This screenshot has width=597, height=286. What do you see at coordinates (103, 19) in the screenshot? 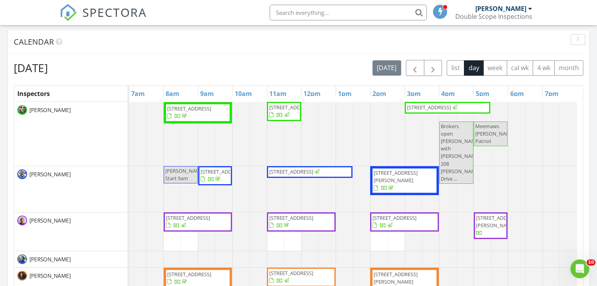
I see `a: SPECTORA` at bounding box center [103, 19].